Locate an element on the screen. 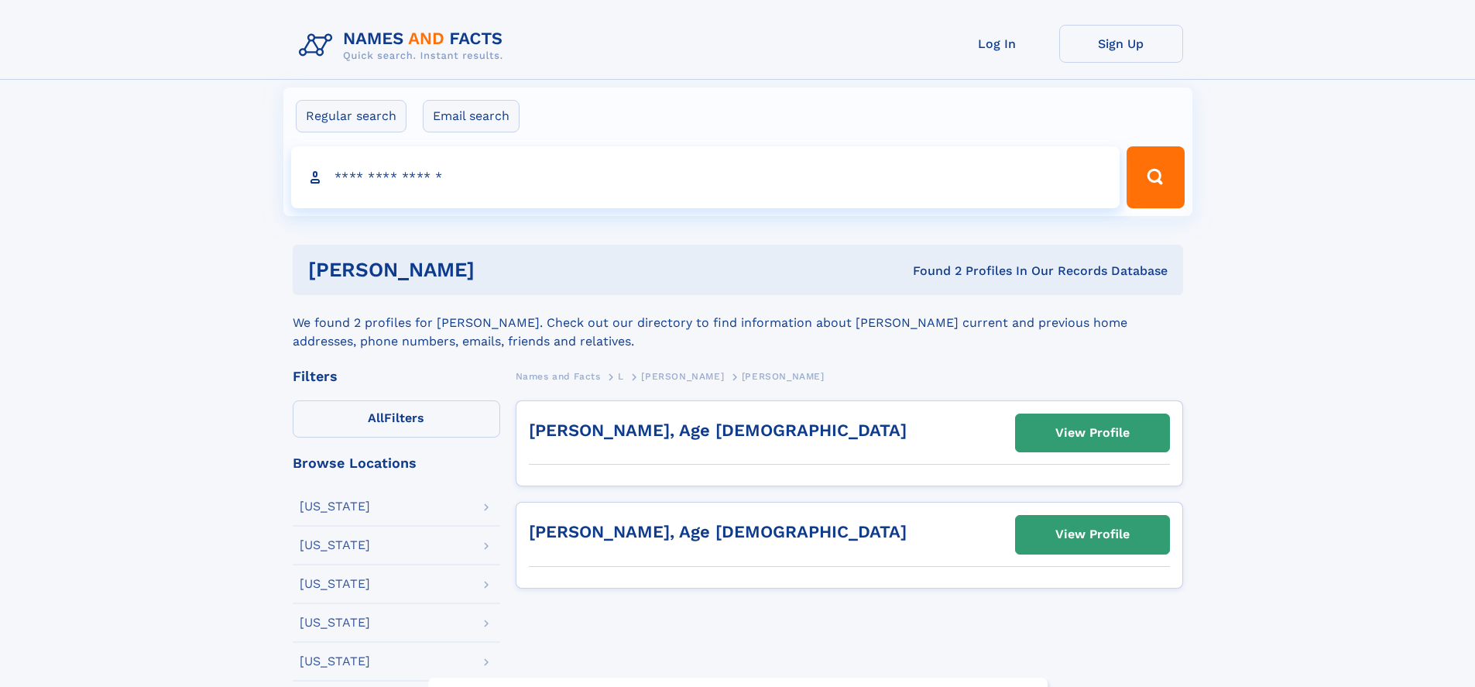  div: Found 2 Profiles In Our Records Database is located at coordinates (931, 271).